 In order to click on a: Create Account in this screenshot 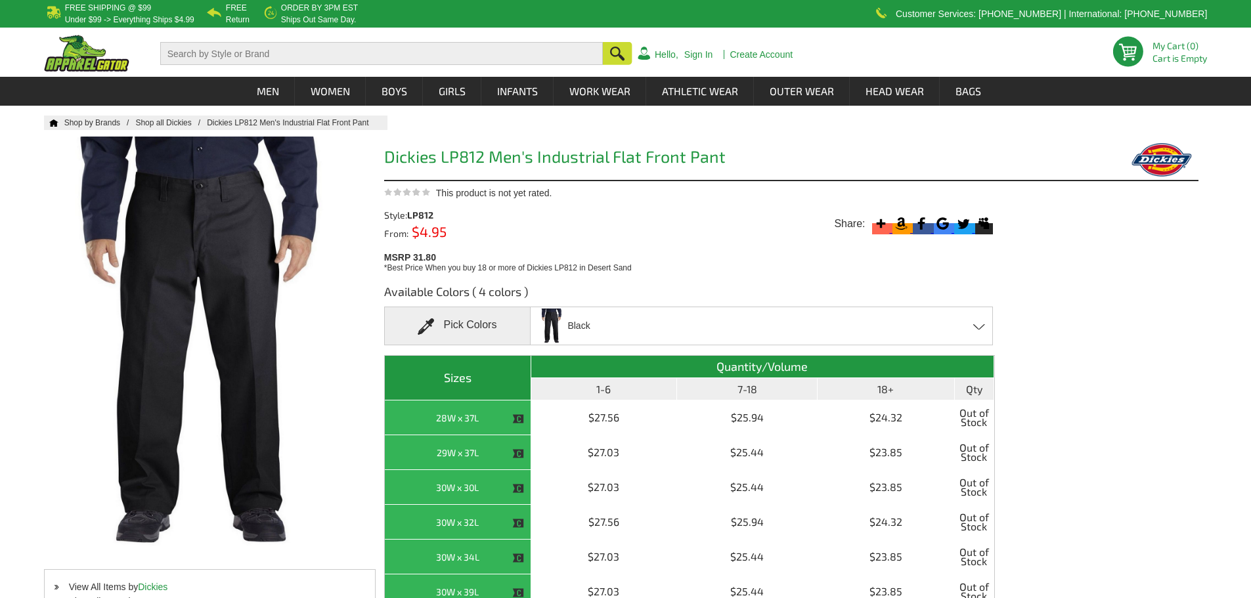, I will do `click(761, 54)`.